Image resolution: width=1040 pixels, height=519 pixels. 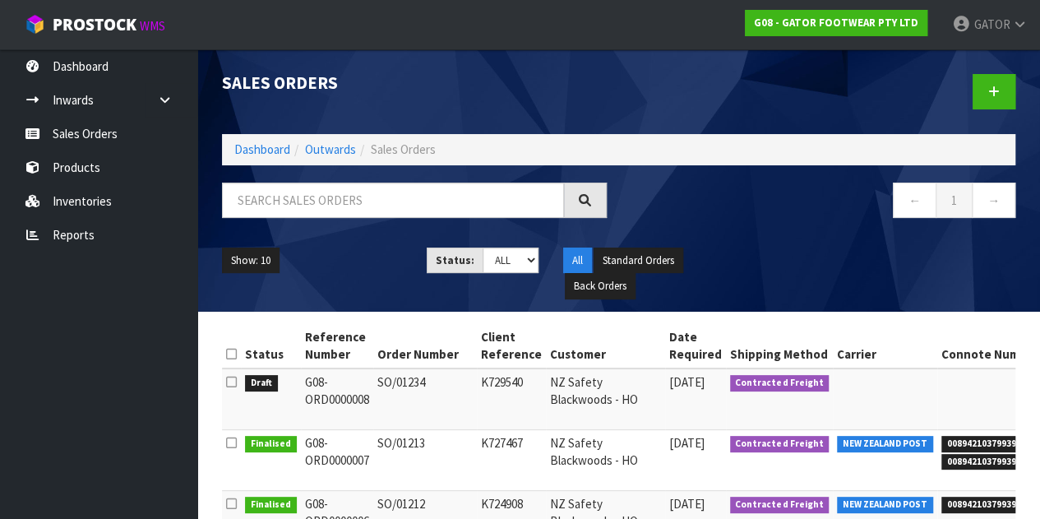 I want to click on button: All, so click(x=577, y=261).